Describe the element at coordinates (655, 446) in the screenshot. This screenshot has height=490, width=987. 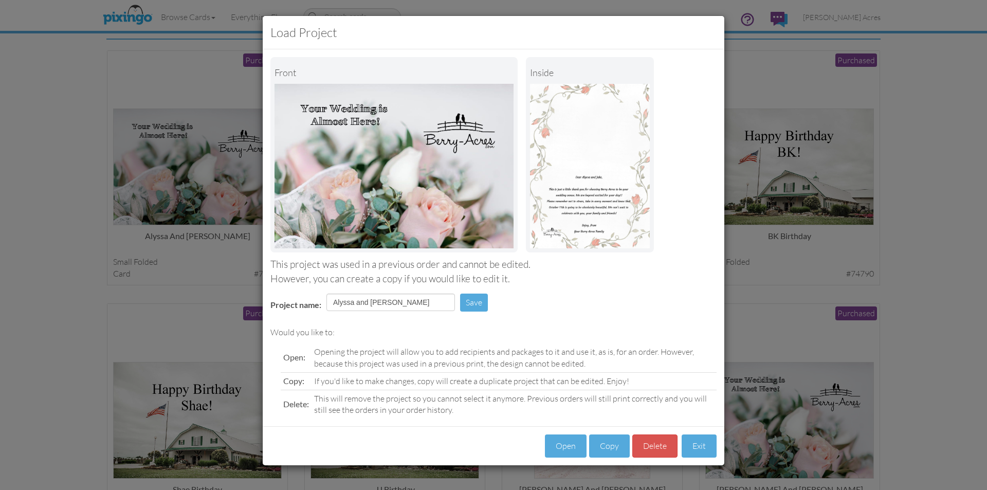
I see `button: Delete` at that location.